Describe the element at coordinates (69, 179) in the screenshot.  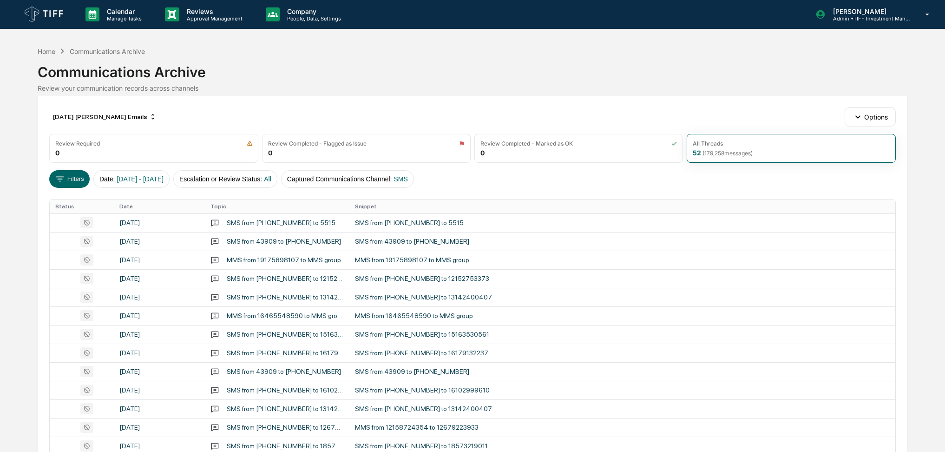
I see `button: Filters` at that location.